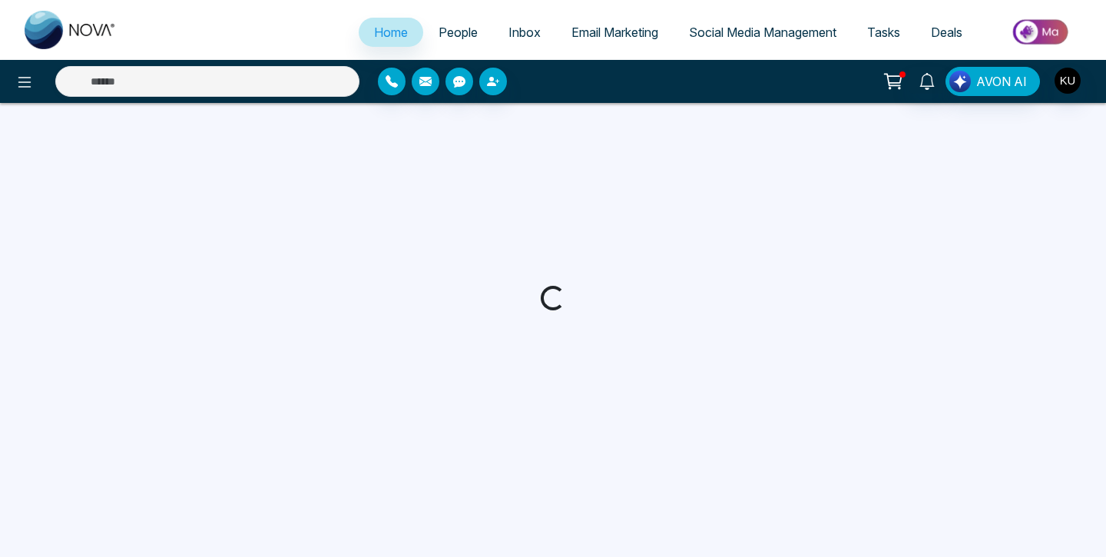 The image size is (1106, 557). What do you see at coordinates (615, 32) in the screenshot?
I see `span: Email Marketing` at bounding box center [615, 32].